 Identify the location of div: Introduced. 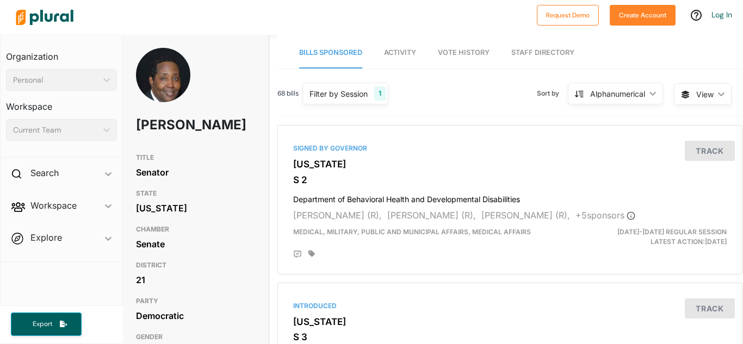
(510, 306).